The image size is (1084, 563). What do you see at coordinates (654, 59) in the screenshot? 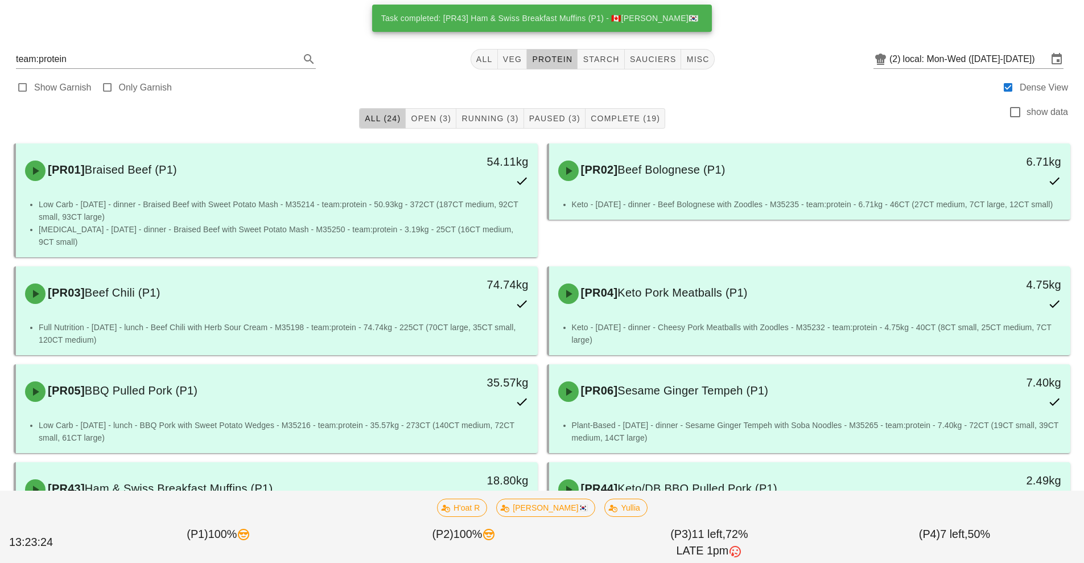
I see `button: sauciers` at bounding box center [654, 59].